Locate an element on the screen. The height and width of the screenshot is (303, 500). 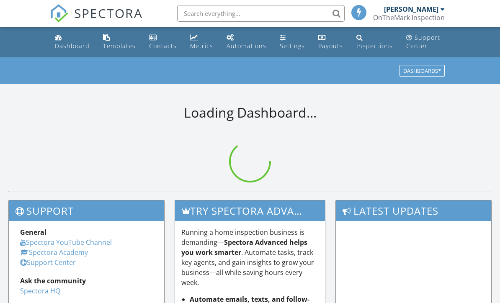
img: The Best Home Inspection Software - Spectora is located at coordinates (59, 13).